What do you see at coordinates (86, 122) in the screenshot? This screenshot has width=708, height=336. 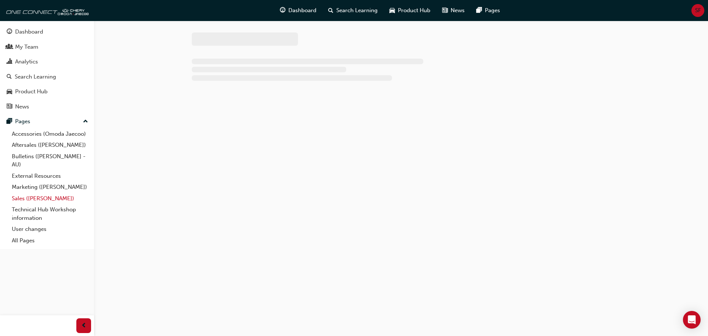 I see `span: up-icon` at bounding box center [86, 122].